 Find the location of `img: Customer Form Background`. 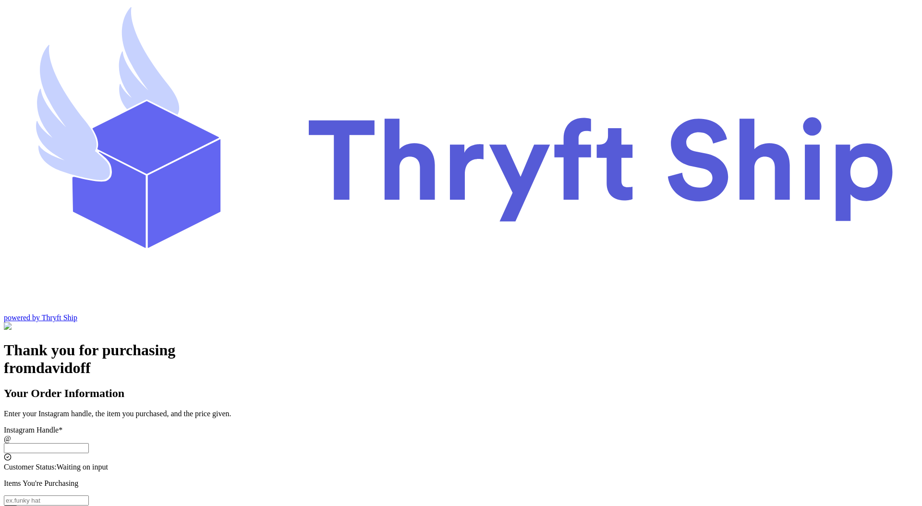

img: Customer Form Background is located at coordinates (51, 326).